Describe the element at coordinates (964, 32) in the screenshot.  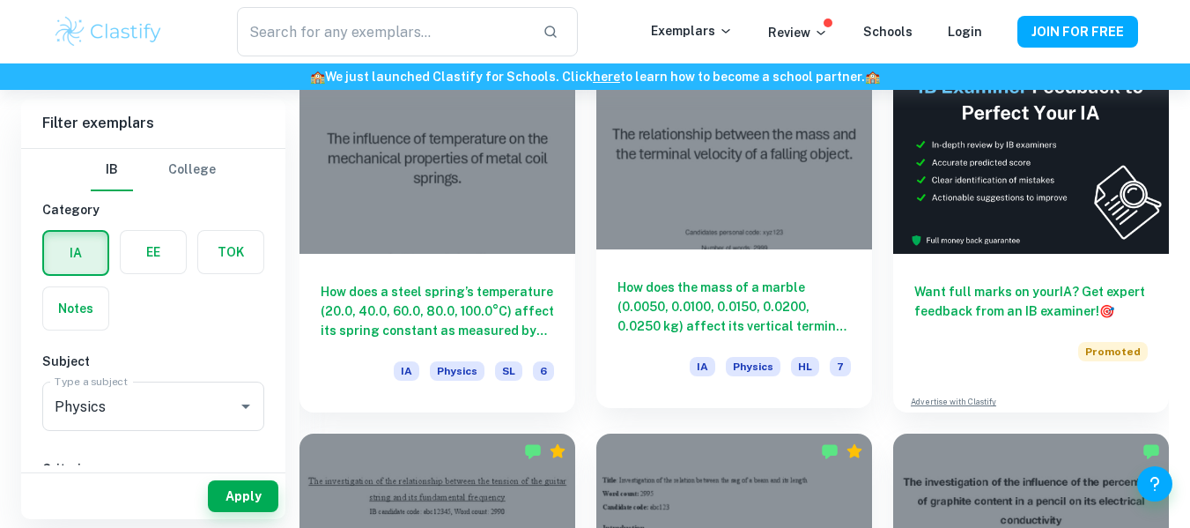
I see `a: Login` at that location.